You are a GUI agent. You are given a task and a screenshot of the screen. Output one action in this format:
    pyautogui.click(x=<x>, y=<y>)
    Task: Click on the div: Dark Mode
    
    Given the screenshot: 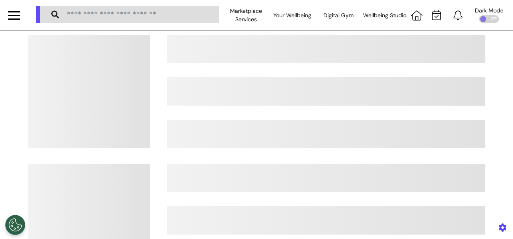 What is the action you would take?
    pyautogui.click(x=489, y=10)
    